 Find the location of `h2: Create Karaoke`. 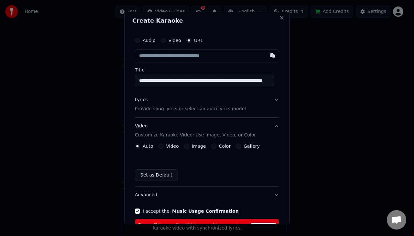

h2: Create Karaoke is located at coordinates (207, 21).